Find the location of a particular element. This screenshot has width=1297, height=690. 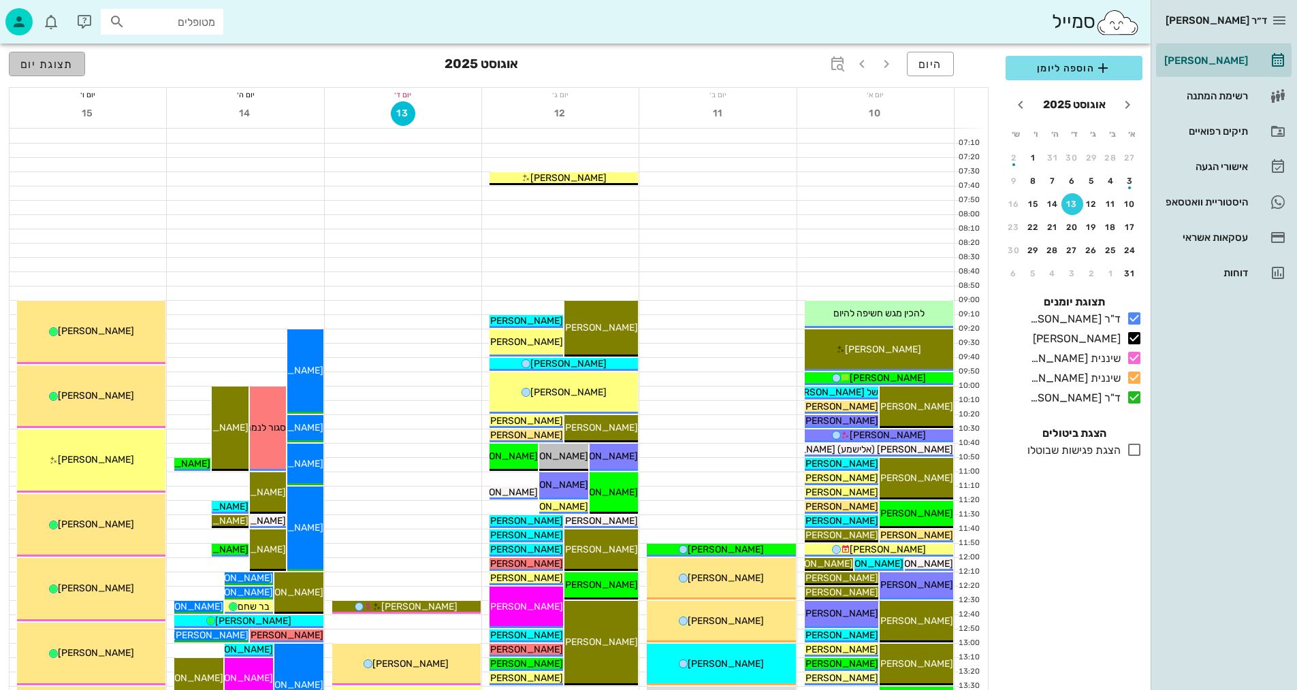

span: 11 is located at coordinates (718, 113).